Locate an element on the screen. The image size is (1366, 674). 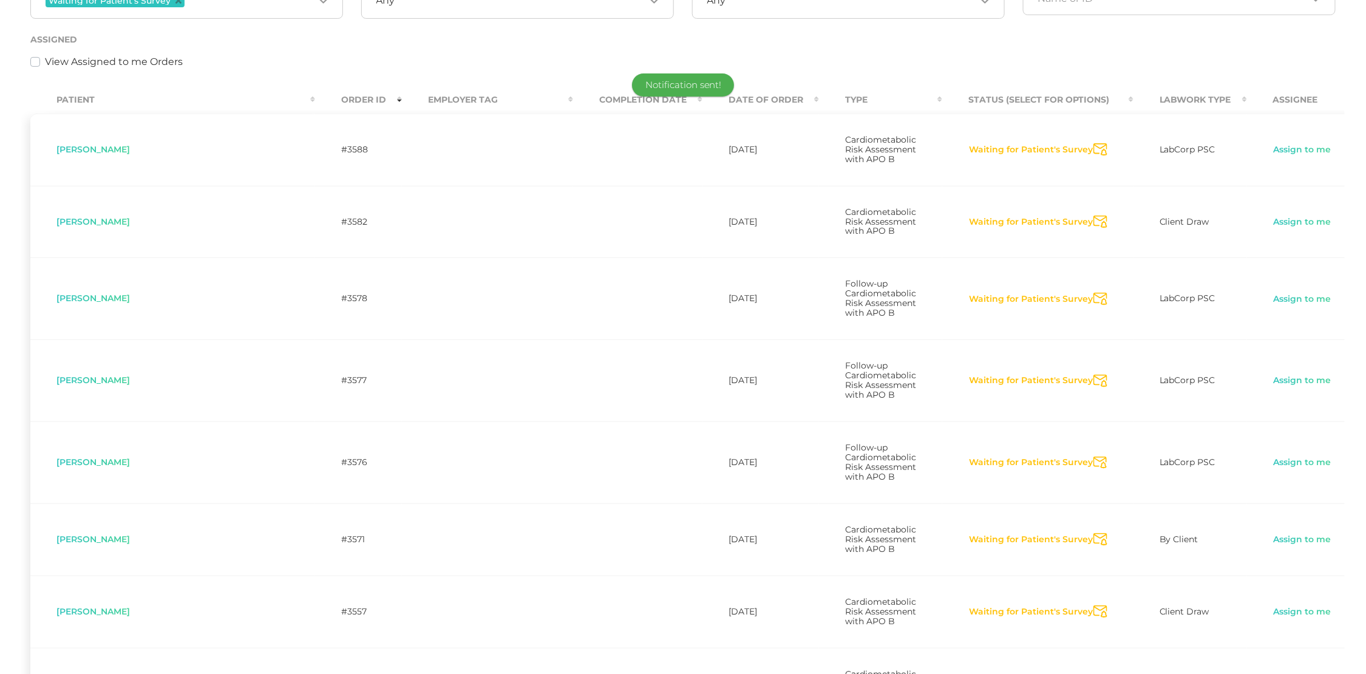
th: Type : activate to sort column ascending is located at coordinates (880, 100).